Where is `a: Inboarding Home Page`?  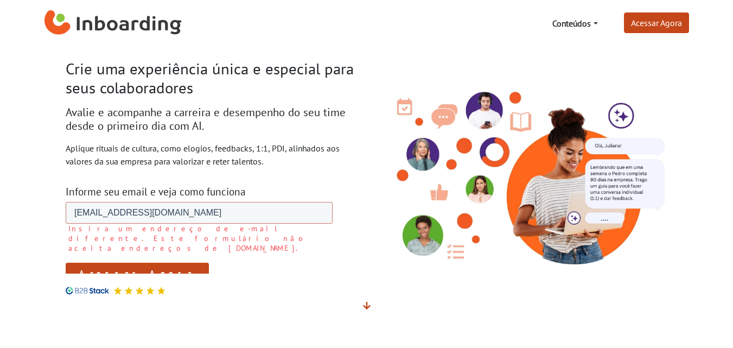 a: Inboarding Home Page is located at coordinates (113, 23).